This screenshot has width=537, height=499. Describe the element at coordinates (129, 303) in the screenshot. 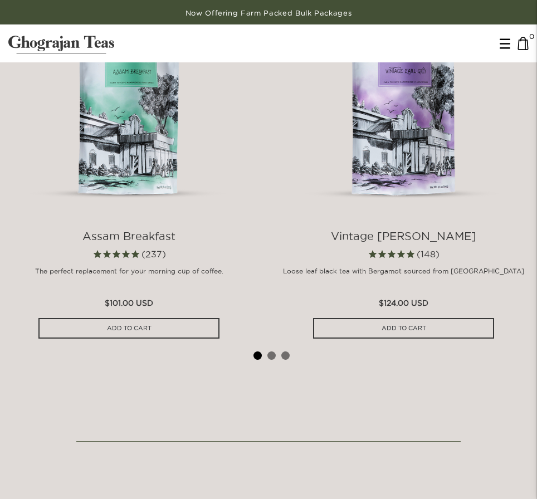

I see `p: $101.00 USD` at that location.